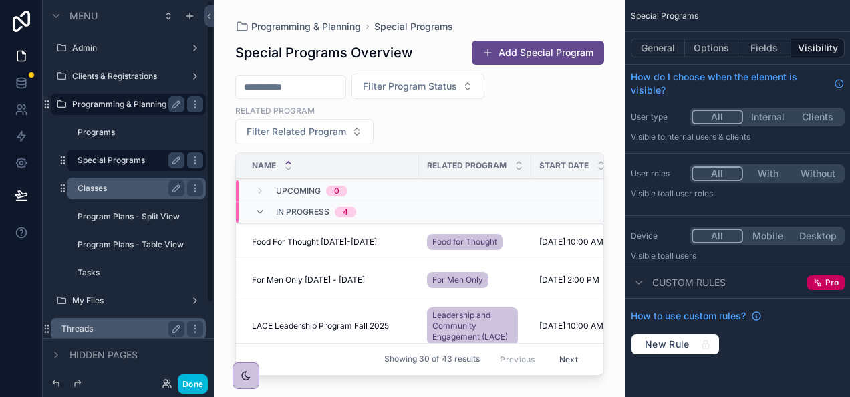 The image size is (850, 397). What do you see at coordinates (738, 84) in the screenshot?
I see `a: How do I choose when the element is visible?` at bounding box center [738, 84].